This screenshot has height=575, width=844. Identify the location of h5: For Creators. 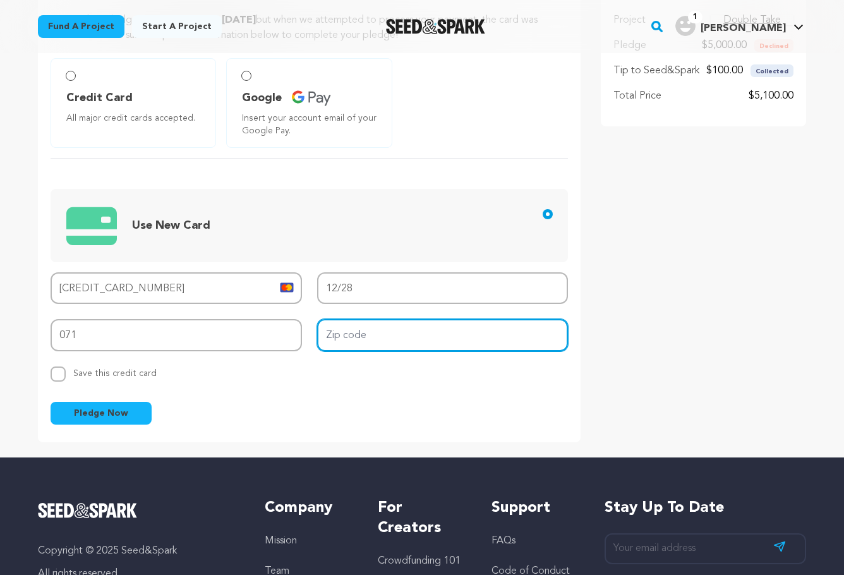
(421, 518).